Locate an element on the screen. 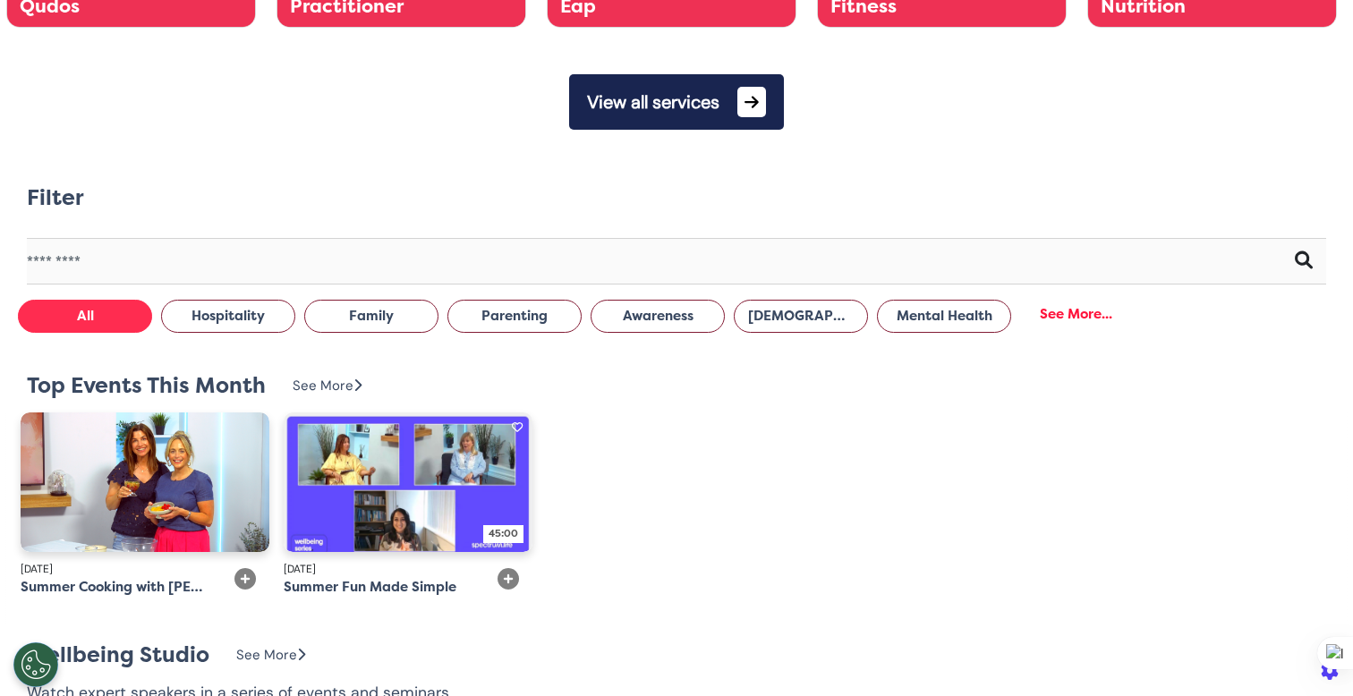  h2: Top Events This Month is located at coordinates (146, 386).